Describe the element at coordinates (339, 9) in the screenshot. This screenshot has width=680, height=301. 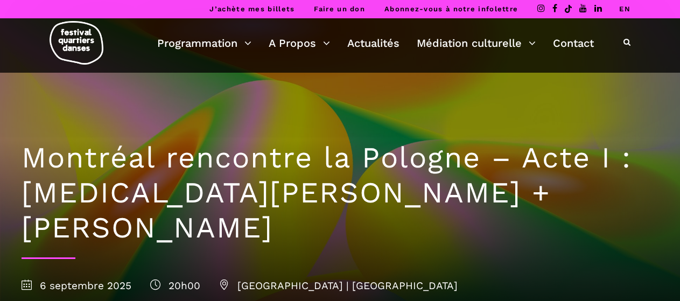
I see `a: Faire un don` at that location.